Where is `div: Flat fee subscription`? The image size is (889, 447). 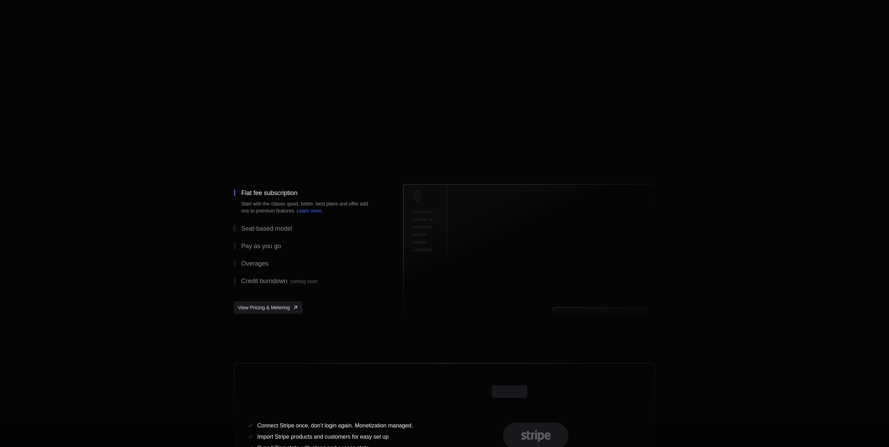 div: Flat fee subscription is located at coordinates (269, 193).